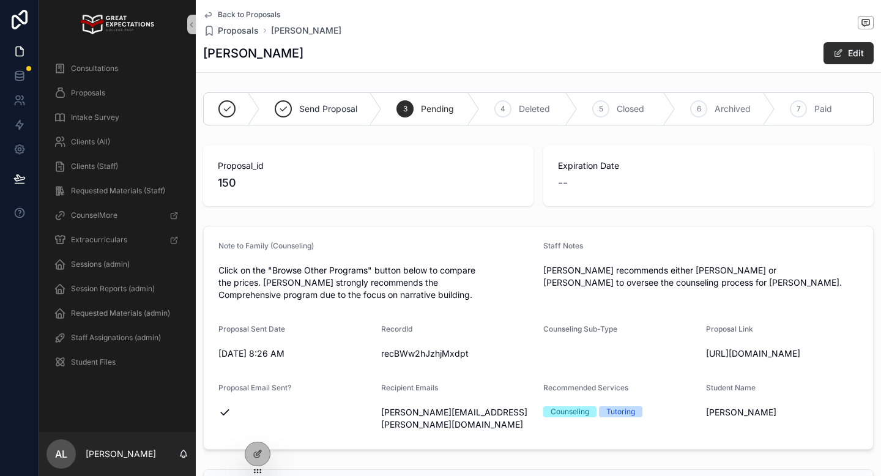 Image resolution: width=881 pixels, height=476 pixels. I want to click on span: Extracurriculars, so click(99, 240).